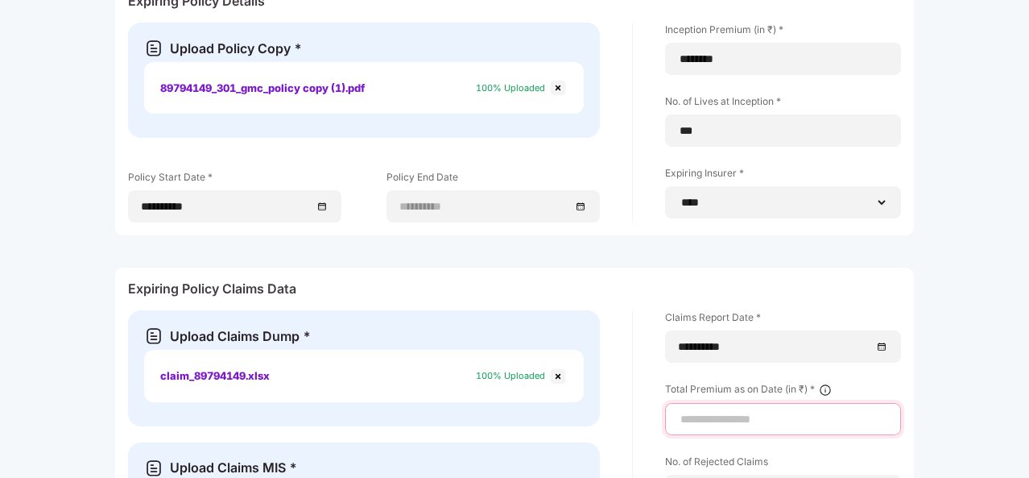  I want to click on label: Claims Report Date *, so click(783, 320).